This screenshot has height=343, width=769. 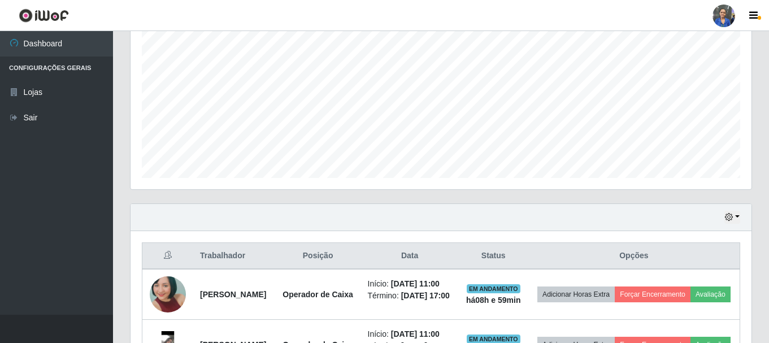 What do you see at coordinates (409, 256) in the screenshot?
I see `th: Data` at bounding box center [409, 256].